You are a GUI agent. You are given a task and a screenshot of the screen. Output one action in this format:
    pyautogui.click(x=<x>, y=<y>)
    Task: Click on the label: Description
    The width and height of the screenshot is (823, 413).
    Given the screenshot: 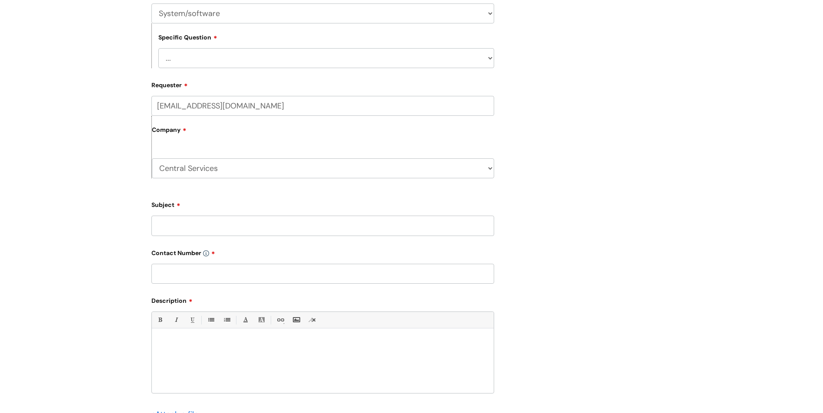 What is the action you would take?
    pyautogui.click(x=323, y=299)
    